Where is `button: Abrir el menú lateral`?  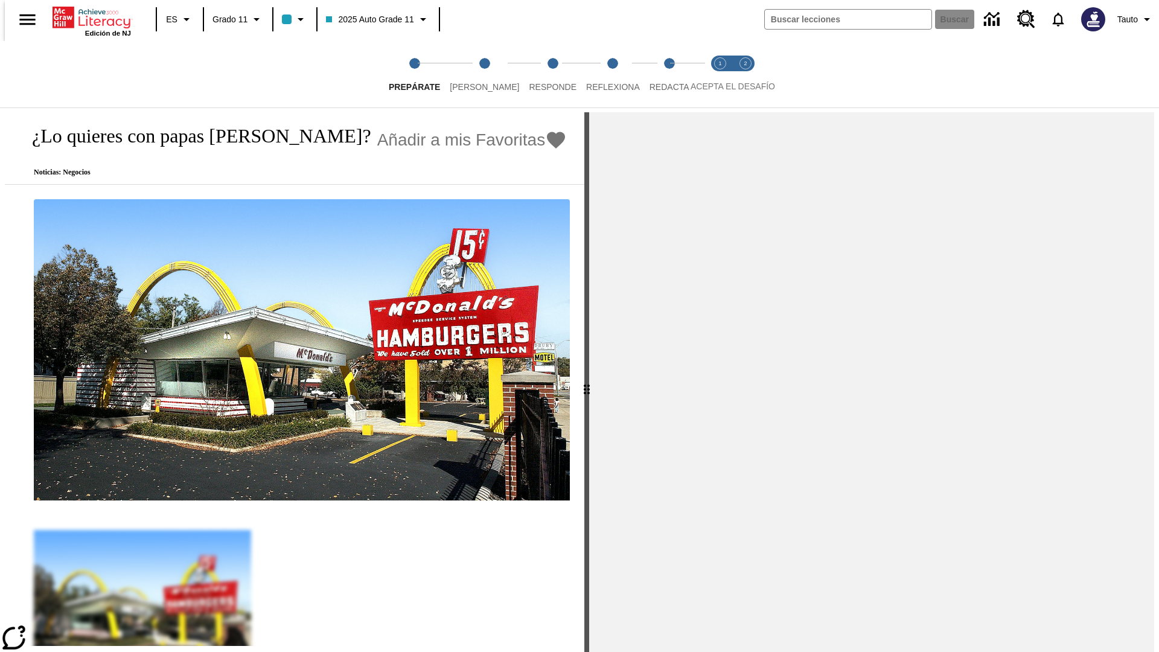
button: Abrir el menú lateral is located at coordinates (27, 19).